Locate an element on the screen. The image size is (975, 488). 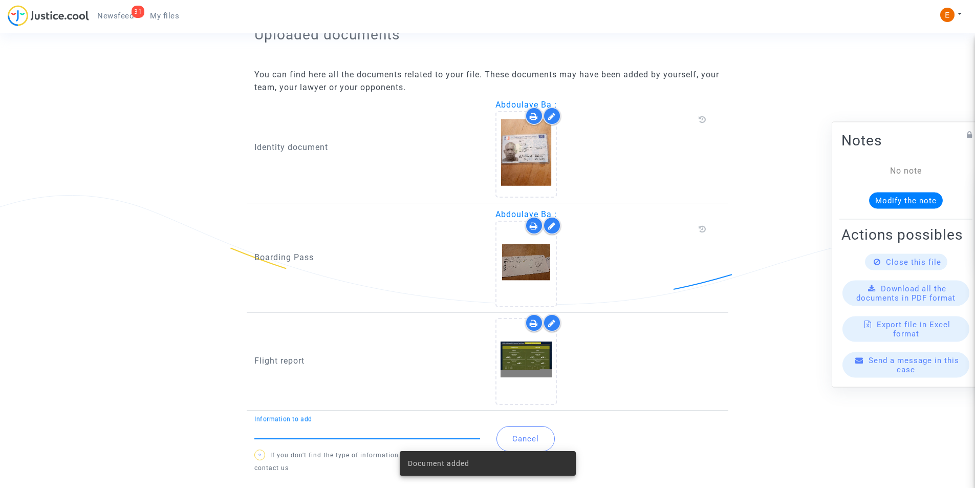
img: jc-logo.svg is located at coordinates (48, 15).